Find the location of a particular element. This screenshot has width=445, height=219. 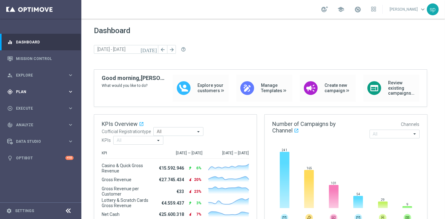

div: Mission Control is located at coordinates (40, 59).